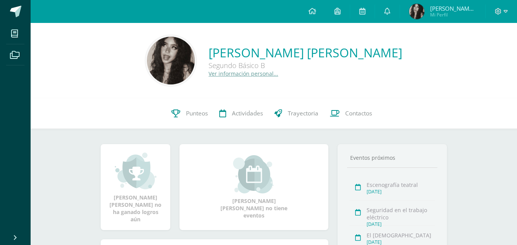  What do you see at coordinates (135, 171) in the screenshot?
I see `img: achievement_small.png` at bounding box center [135, 171].